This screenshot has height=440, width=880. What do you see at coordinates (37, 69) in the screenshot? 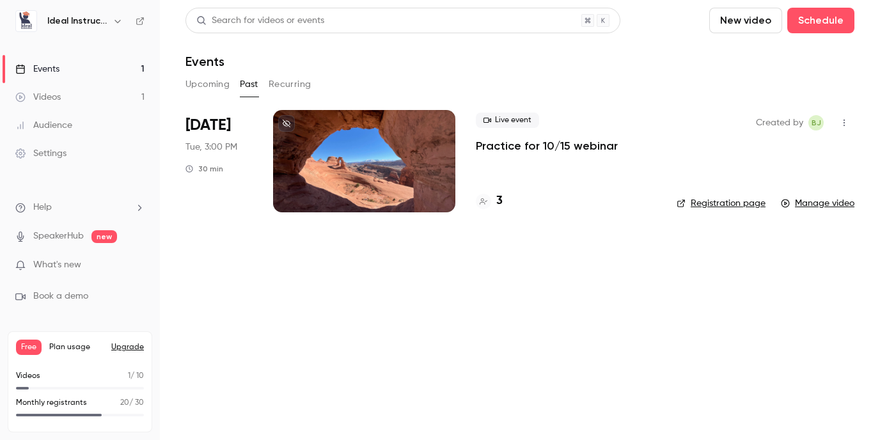
I see `div: Events` at bounding box center [37, 69].